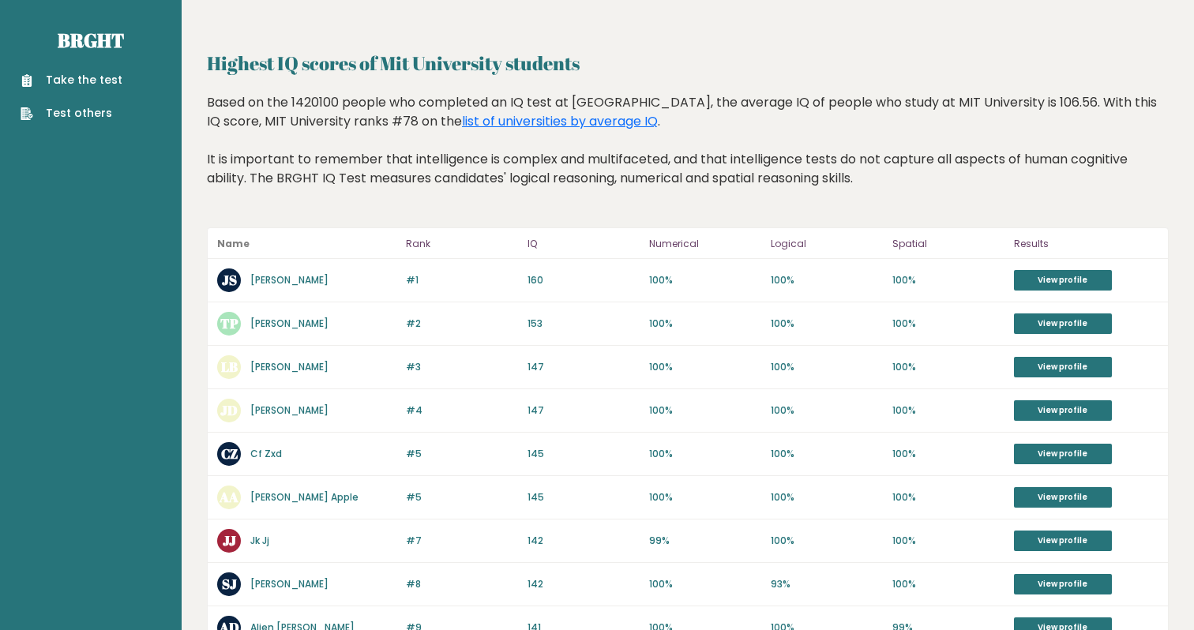 This screenshot has width=1194, height=630. What do you see at coordinates (266, 453) in the screenshot?
I see `a: Cf Zxd` at bounding box center [266, 453].